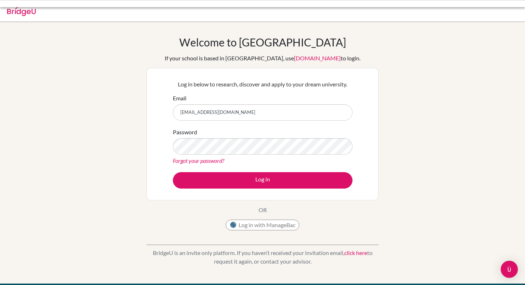 The image size is (525, 285). What do you see at coordinates (199, 160) in the screenshot?
I see `a: Forgot your password?` at bounding box center [199, 160].